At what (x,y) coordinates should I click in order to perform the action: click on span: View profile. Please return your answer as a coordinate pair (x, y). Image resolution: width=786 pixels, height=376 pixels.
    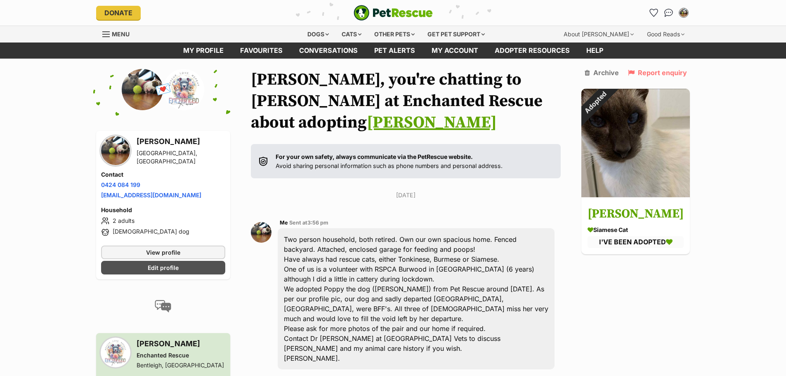
    Looking at the image, I should click on (163, 252).